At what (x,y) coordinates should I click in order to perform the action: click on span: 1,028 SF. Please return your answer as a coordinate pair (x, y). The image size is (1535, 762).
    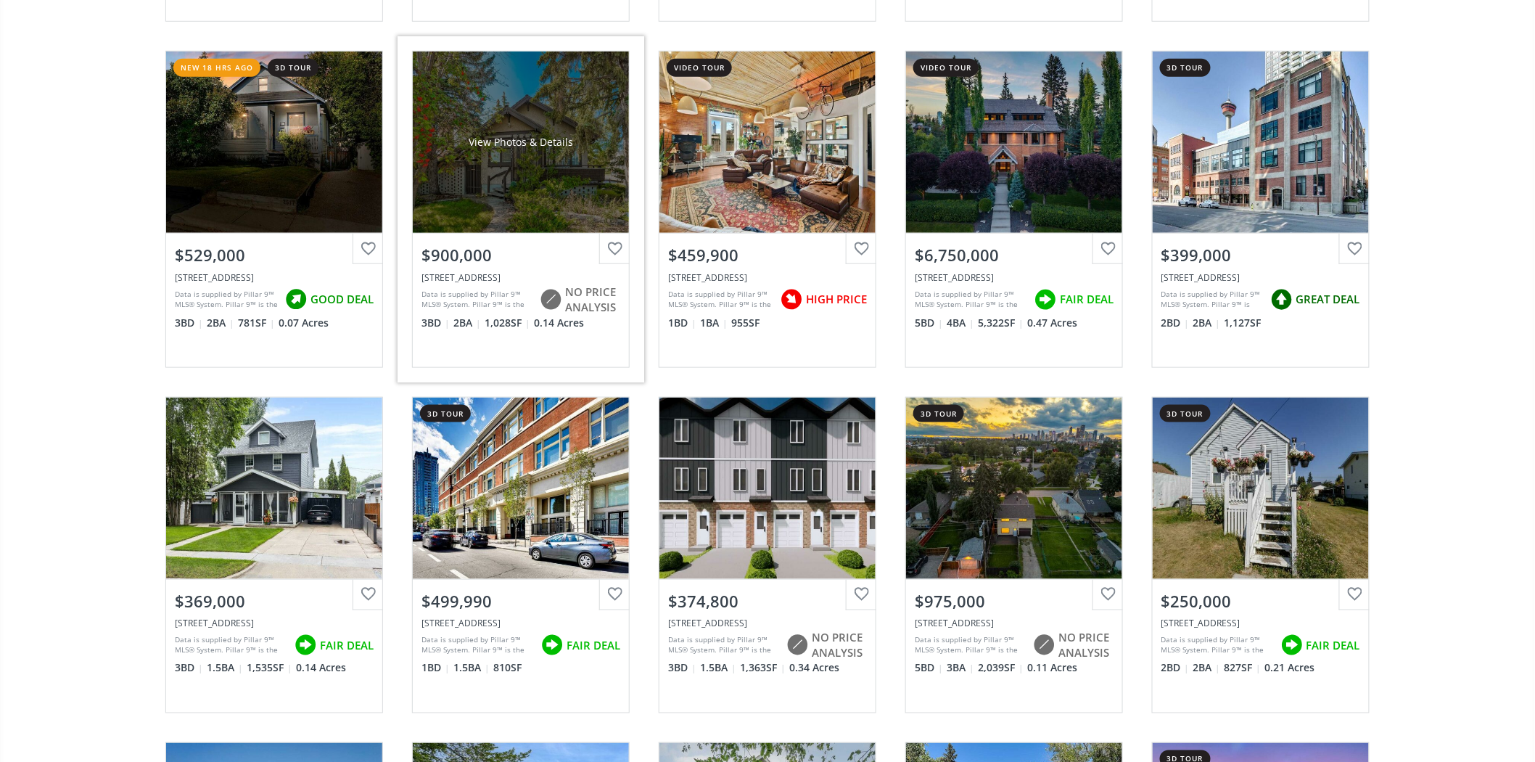
    Looking at the image, I should click on (507, 323).